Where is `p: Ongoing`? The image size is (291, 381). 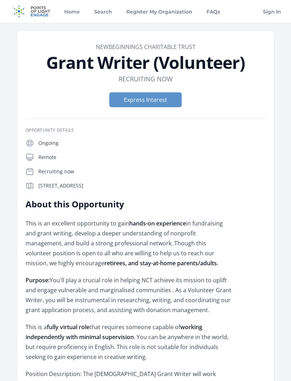 p: Ongoing is located at coordinates (152, 143).